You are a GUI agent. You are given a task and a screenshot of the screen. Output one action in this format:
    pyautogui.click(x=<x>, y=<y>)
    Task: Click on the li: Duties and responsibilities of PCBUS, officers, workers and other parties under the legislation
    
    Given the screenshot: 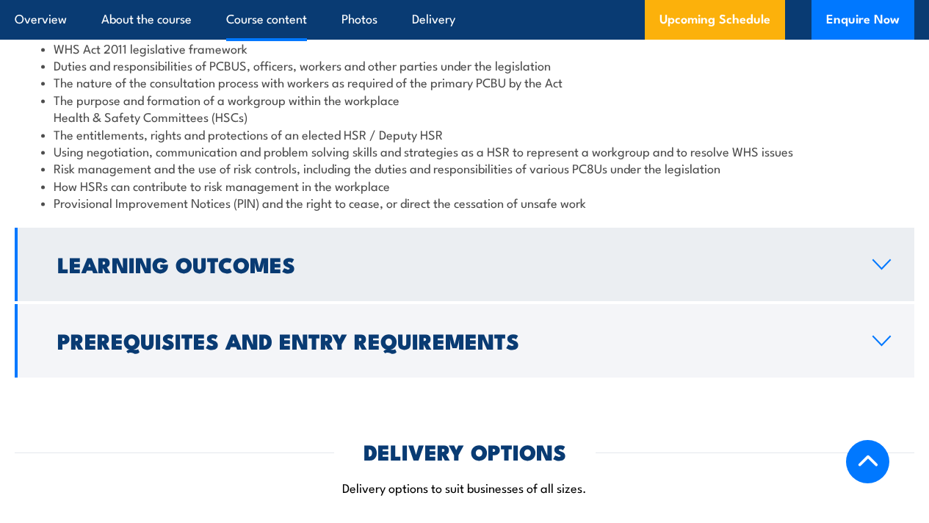 What is the action you would take?
    pyautogui.click(x=464, y=65)
    